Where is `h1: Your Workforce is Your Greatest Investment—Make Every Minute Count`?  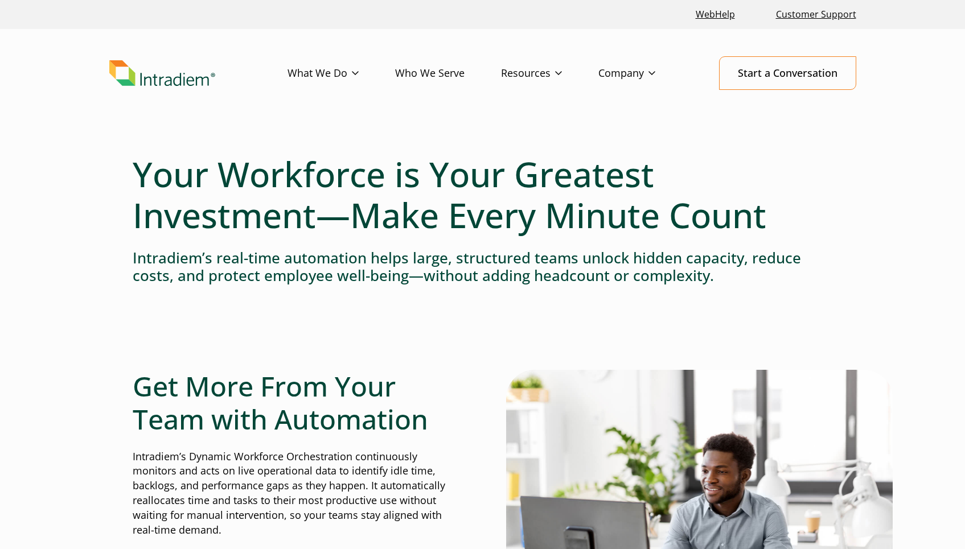 h1: Your Workforce is Your Greatest Investment—Make Every Minute Count is located at coordinates (483, 195).